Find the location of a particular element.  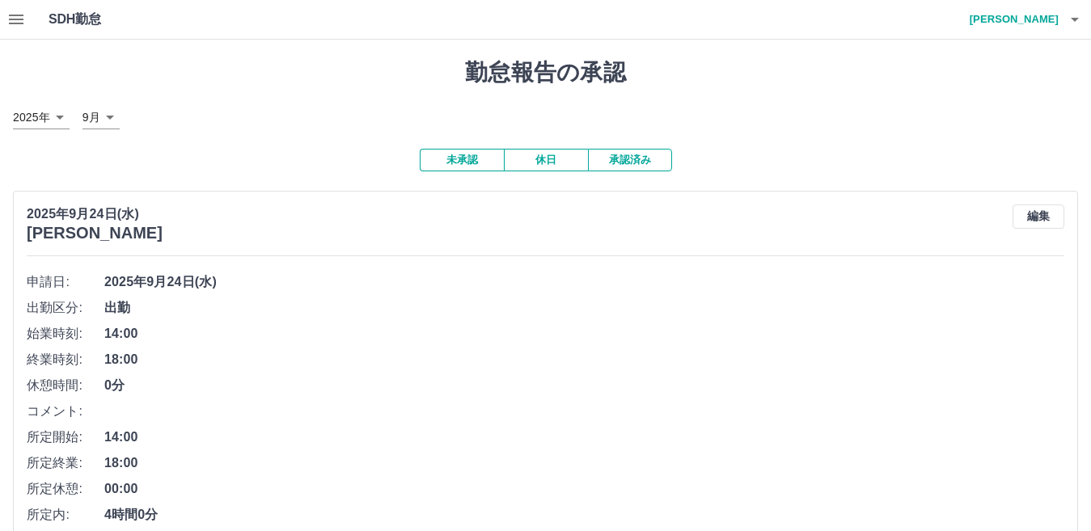

span: 所定開始: is located at coordinates (66, 438).